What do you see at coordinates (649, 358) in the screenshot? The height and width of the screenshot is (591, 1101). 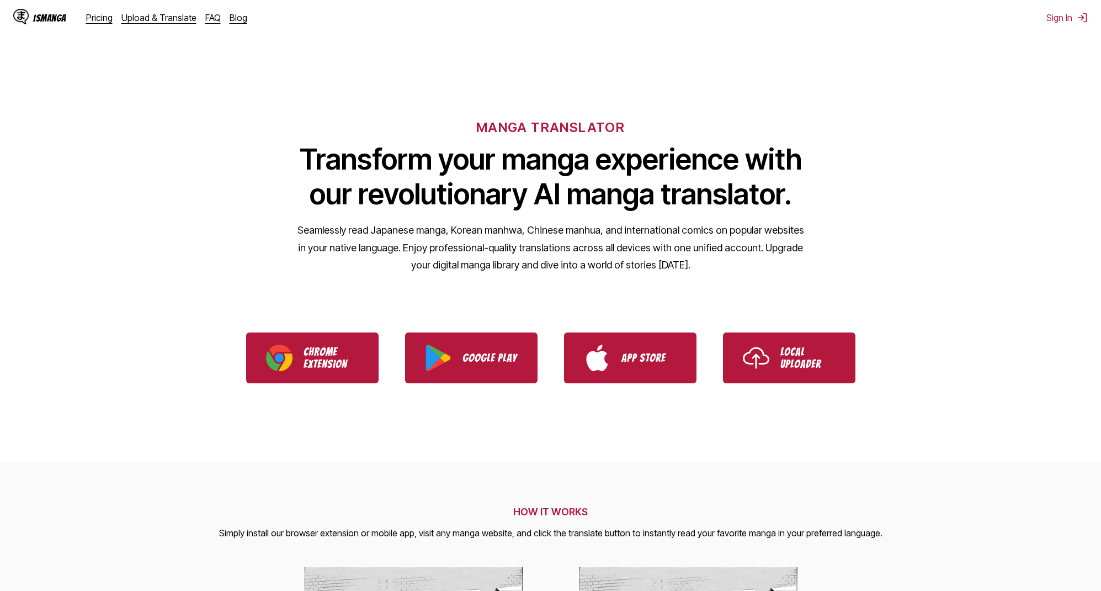 I see `p: App Store` at bounding box center [649, 358].